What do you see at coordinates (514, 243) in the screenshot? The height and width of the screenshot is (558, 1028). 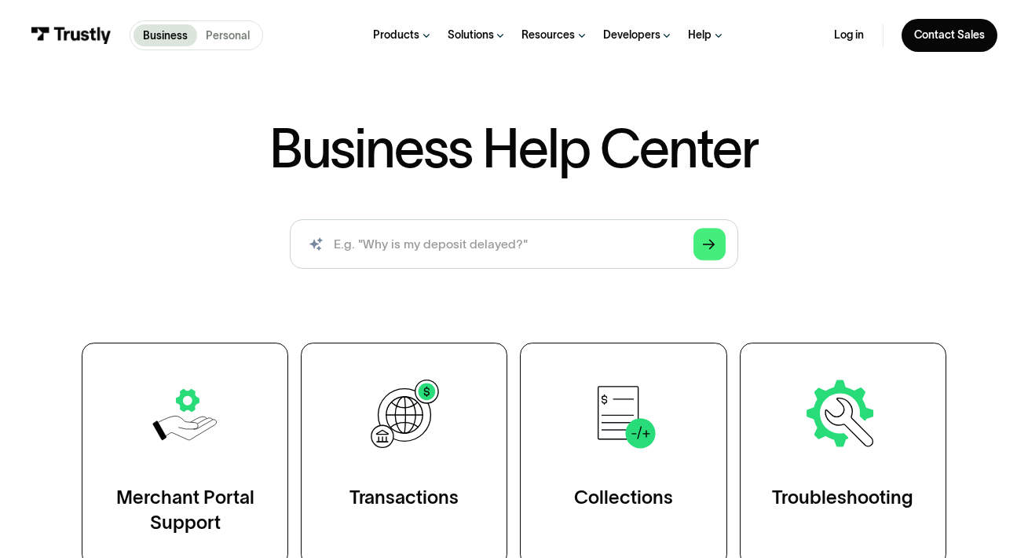 I see `input: search` at bounding box center [514, 243].